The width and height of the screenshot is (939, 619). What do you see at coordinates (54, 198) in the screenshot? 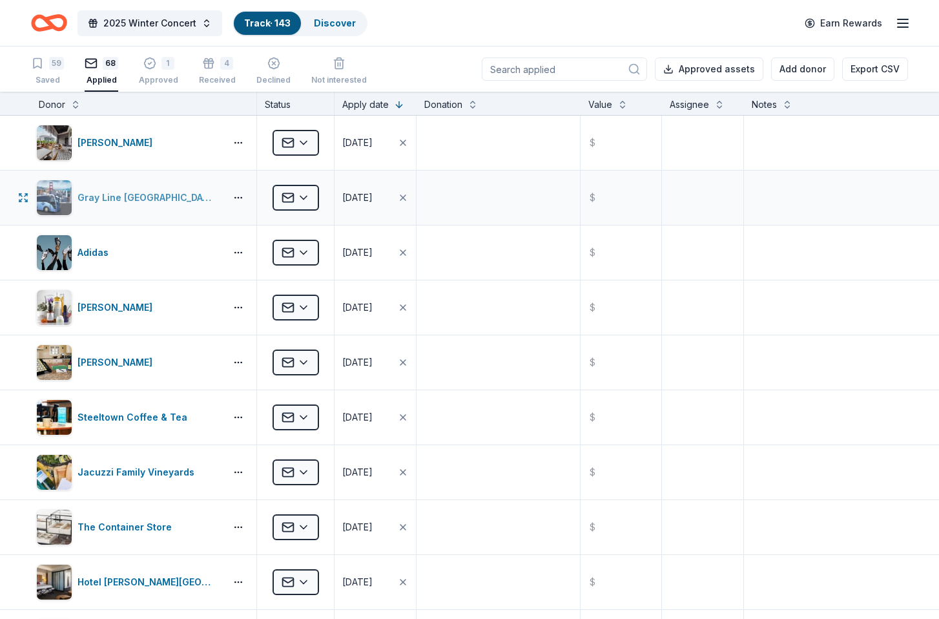
I see `img: Image for Gray Line San Francisco` at bounding box center [54, 198].